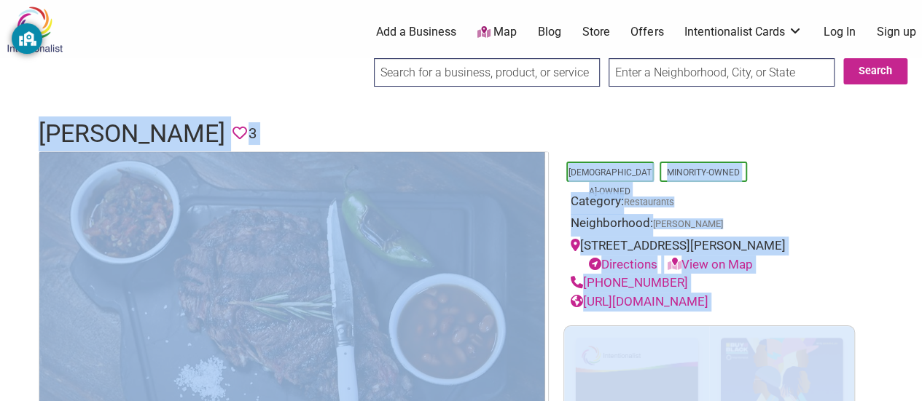 Image resolution: width=922 pixels, height=401 pixels. Describe the element at coordinates (721, 72) in the screenshot. I see `input: Enter a Neighborhood, City, or State` at that location.